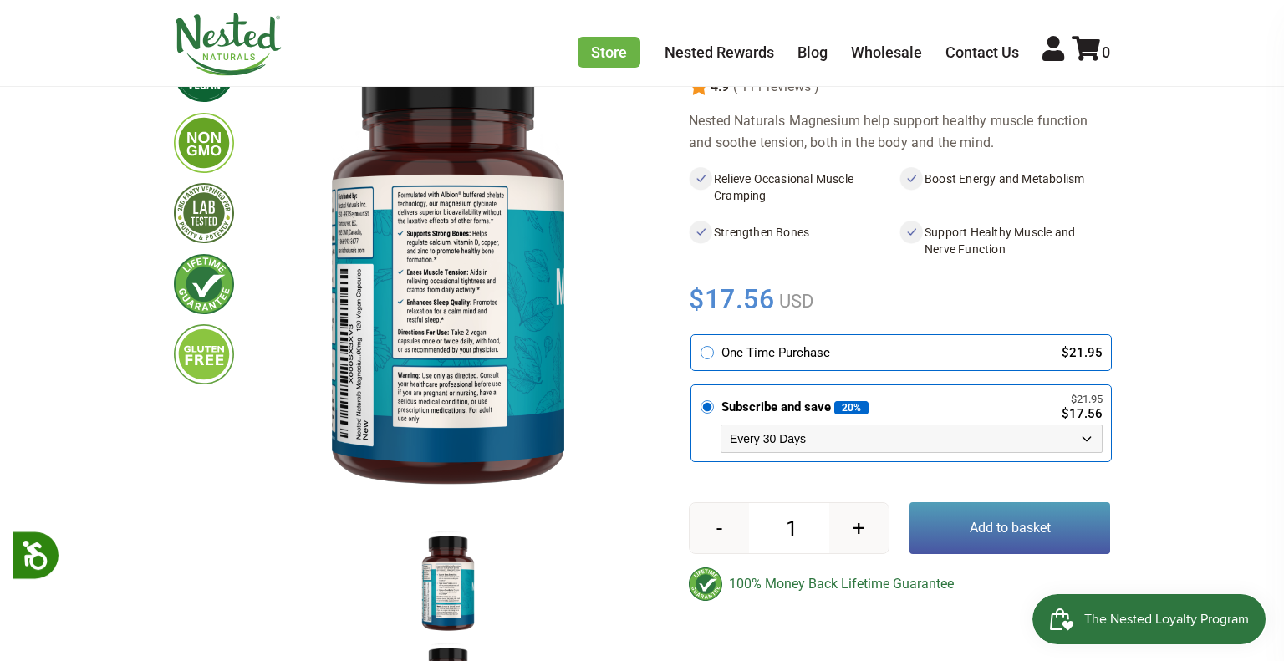  What do you see at coordinates (228, 44) in the screenshot?
I see `img: Nested Naturals` at bounding box center [228, 44].